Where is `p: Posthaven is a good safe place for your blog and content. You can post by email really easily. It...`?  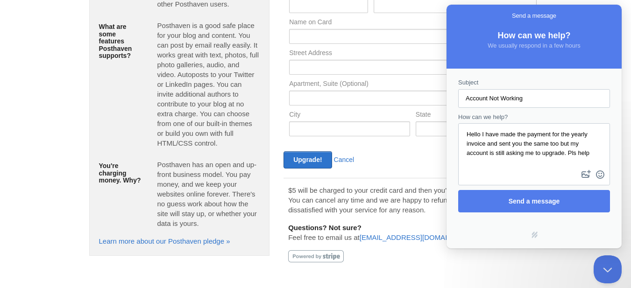
p: Posthaven is a good safe place for your blog and content. You can post by email really easily. It... is located at coordinates (208, 84).